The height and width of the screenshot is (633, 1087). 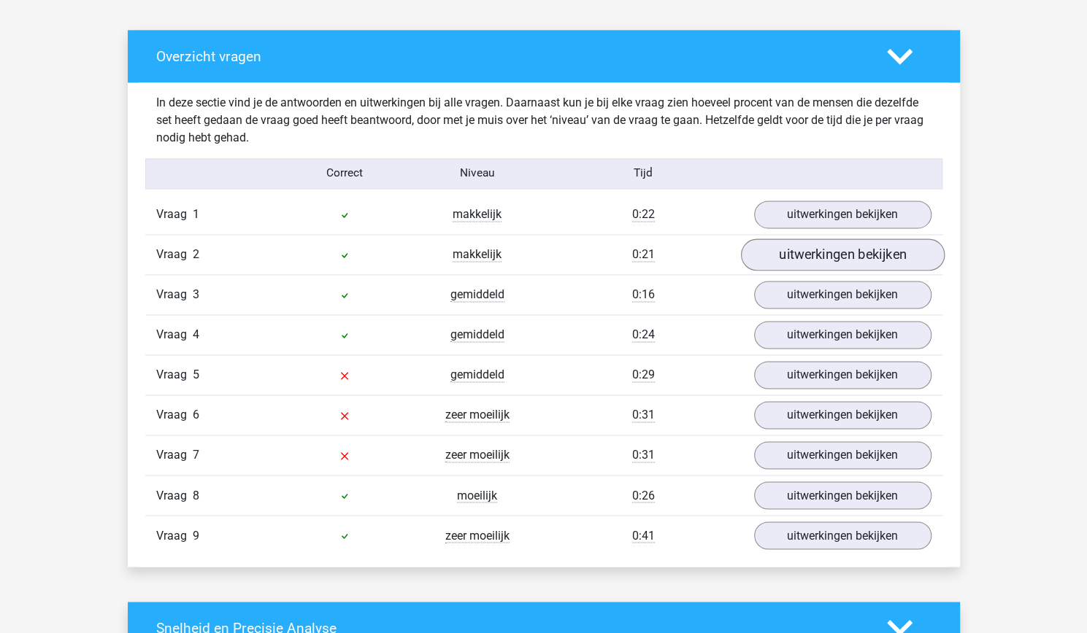 What do you see at coordinates (643, 215) in the screenshot?
I see `span: 0:22` at bounding box center [643, 215].